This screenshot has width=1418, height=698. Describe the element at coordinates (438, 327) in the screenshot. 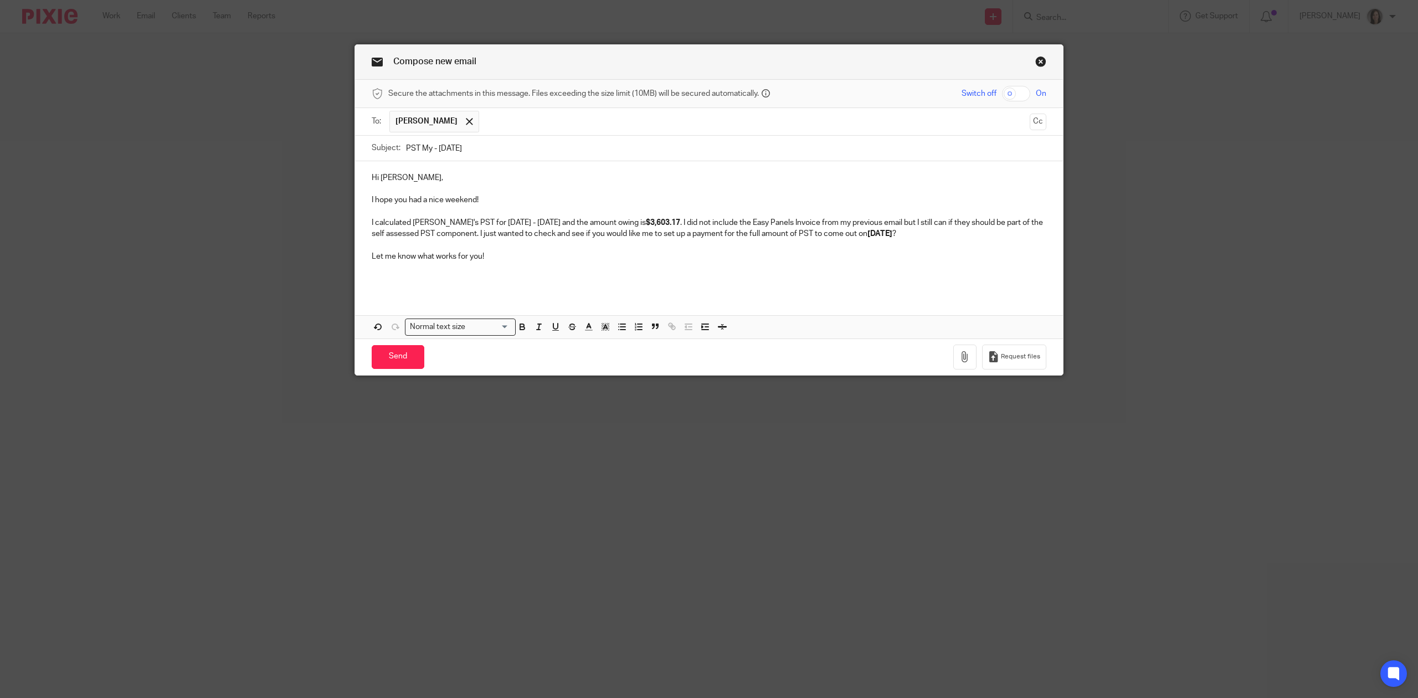

I see `span: Normal text size` at that location.